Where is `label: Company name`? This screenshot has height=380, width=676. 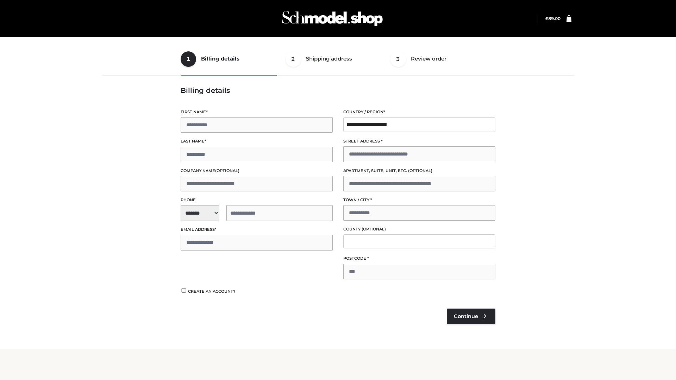
label: Company name is located at coordinates (257, 171).